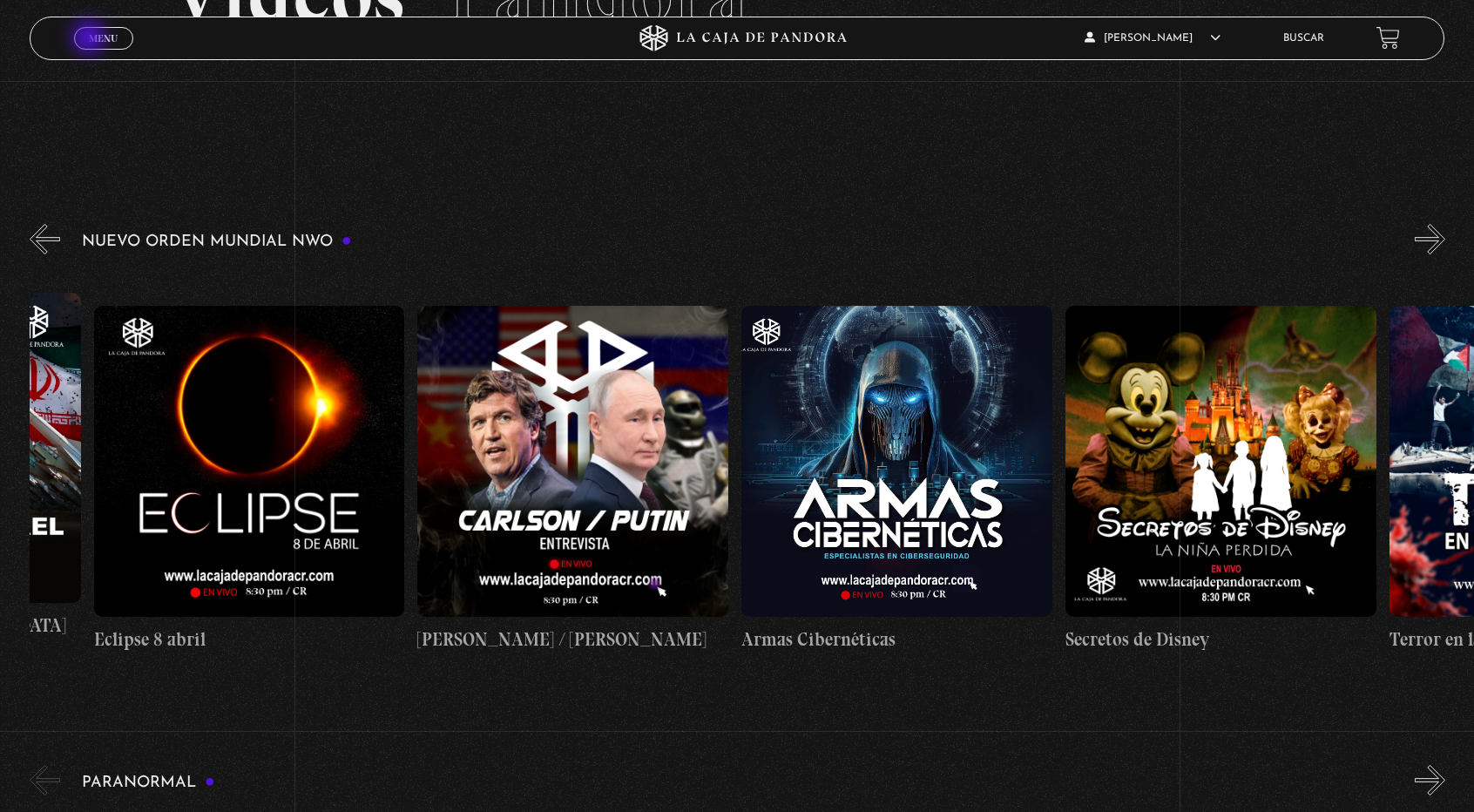 The image size is (1474, 812). Describe the element at coordinates (103, 38) in the screenshot. I see `span: Menu` at that location.